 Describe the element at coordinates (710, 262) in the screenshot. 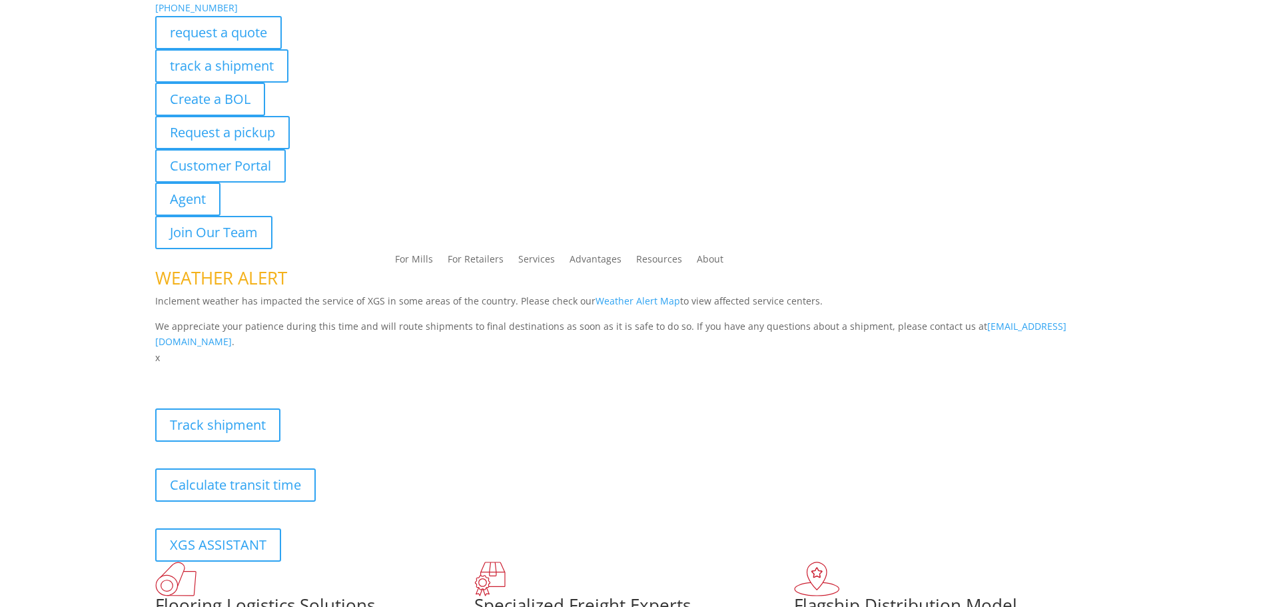

I see `a: About` at that location.